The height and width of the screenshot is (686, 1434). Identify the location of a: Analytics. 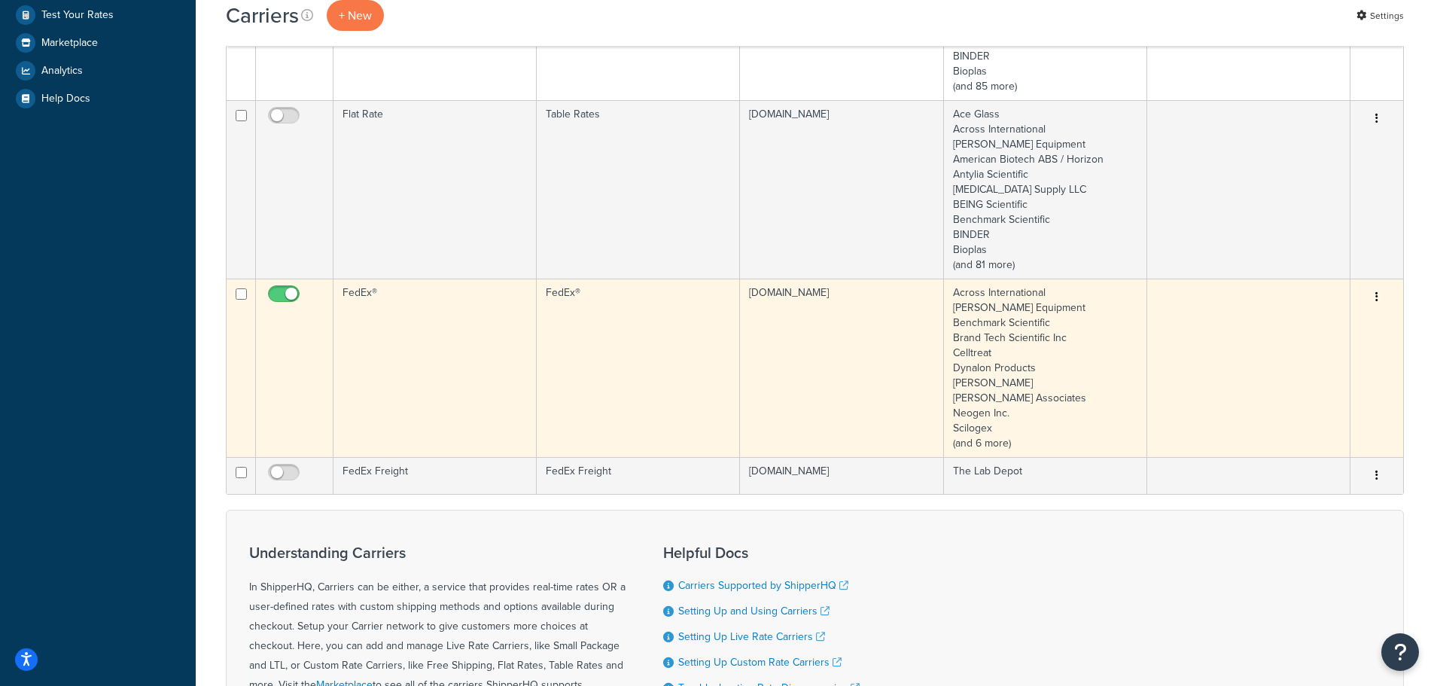
(98, 71).